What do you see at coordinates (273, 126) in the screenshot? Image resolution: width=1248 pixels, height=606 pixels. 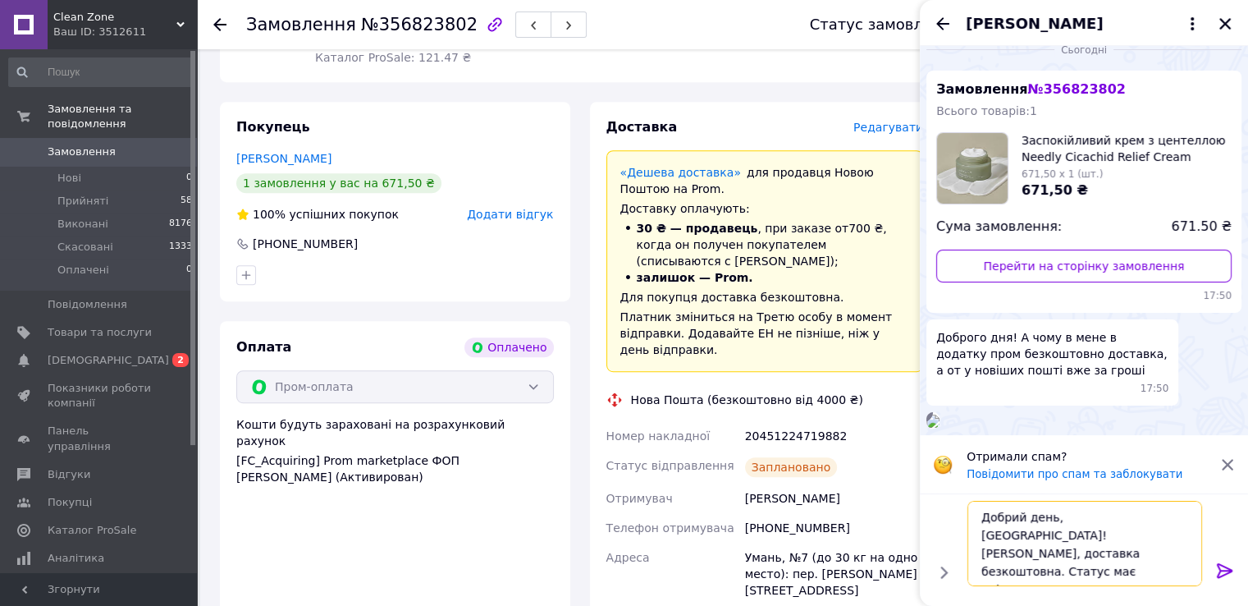 I see `span: Покупець` at bounding box center [273, 126].